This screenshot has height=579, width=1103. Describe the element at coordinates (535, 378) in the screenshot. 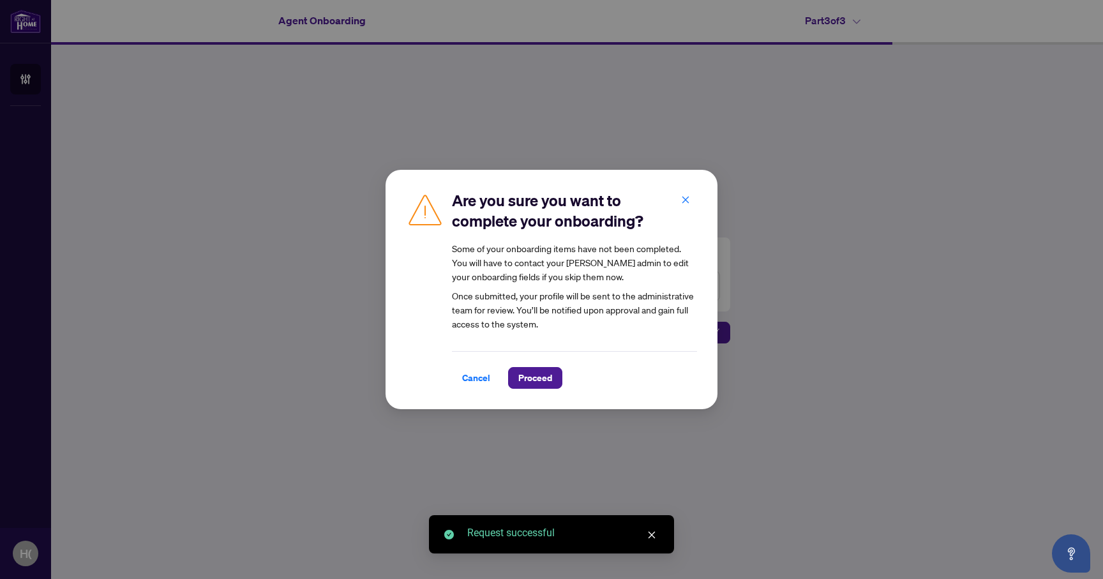

I see `button: Proceed` at that location.